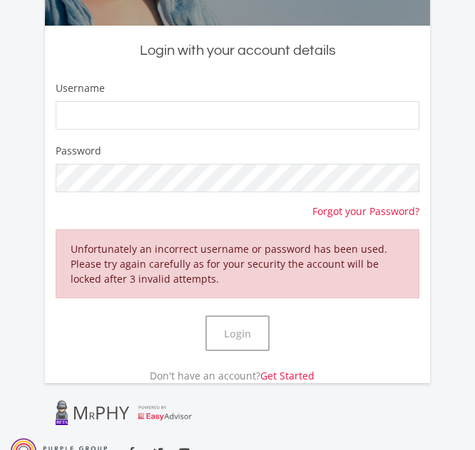 The image size is (475, 450). Describe the element at coordinates (80, 88) in the screenshot. I see `label: Username` at that location.